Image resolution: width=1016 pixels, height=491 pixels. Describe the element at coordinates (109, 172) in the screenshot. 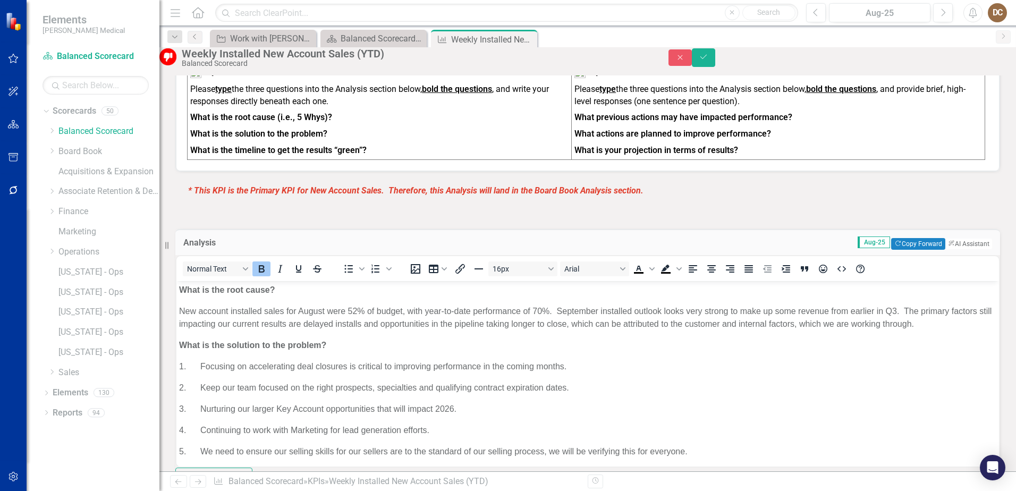

I see `a: Acquisitions & Expansion` at that location.